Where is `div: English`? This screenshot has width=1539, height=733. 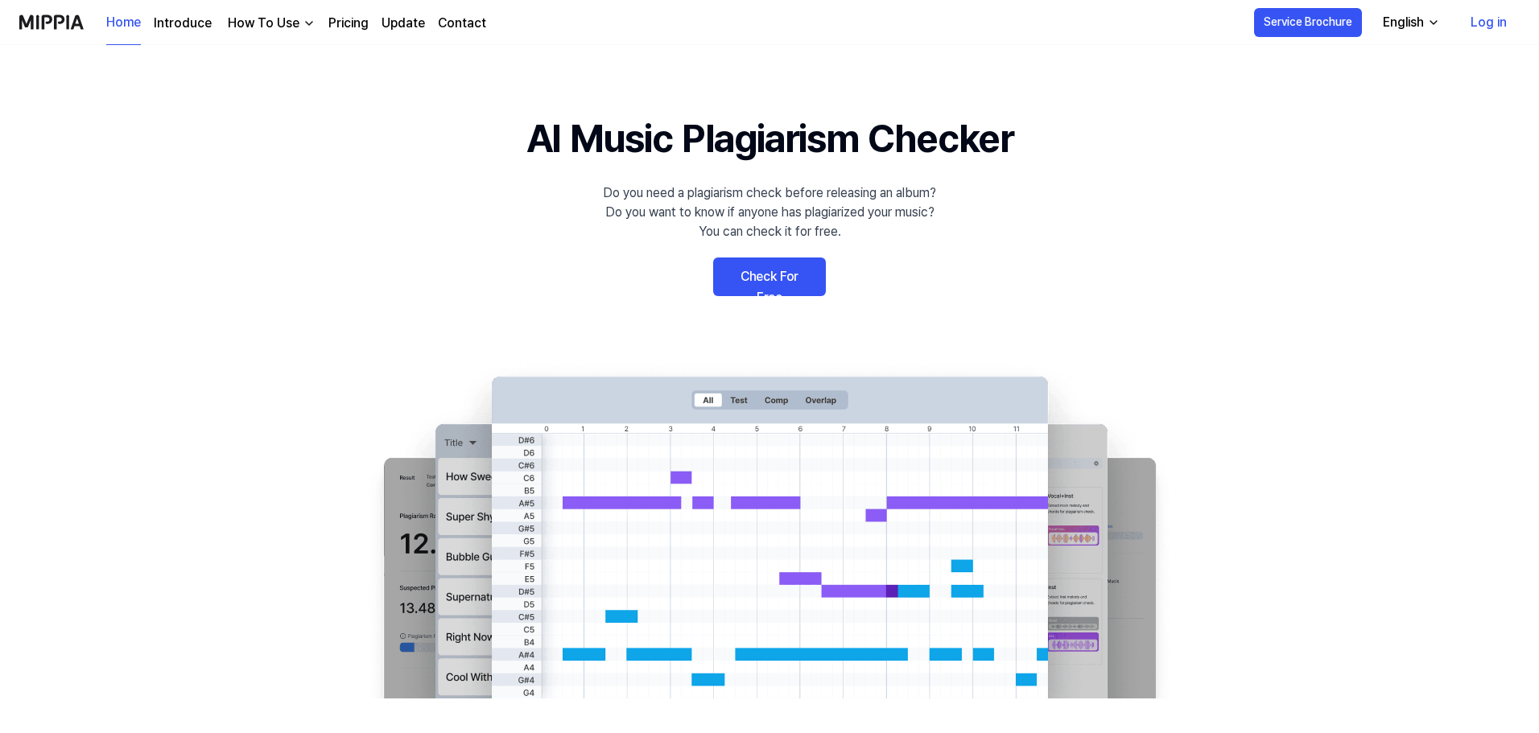
div: English is located at coordinates (1403, 23).